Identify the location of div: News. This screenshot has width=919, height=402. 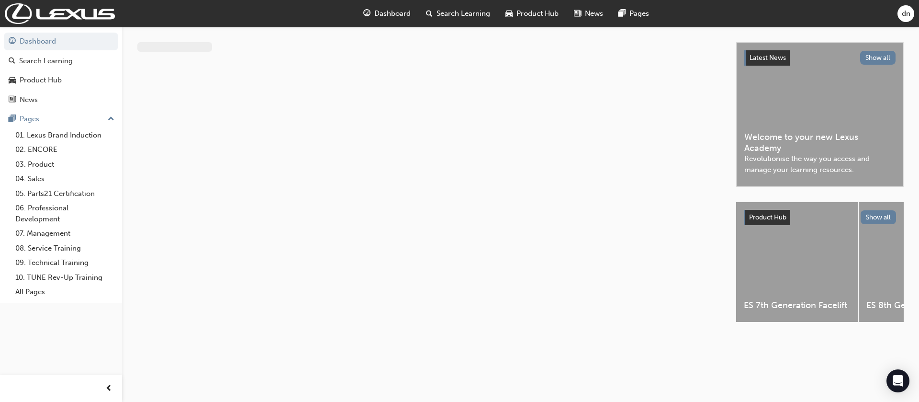
(29, 100).